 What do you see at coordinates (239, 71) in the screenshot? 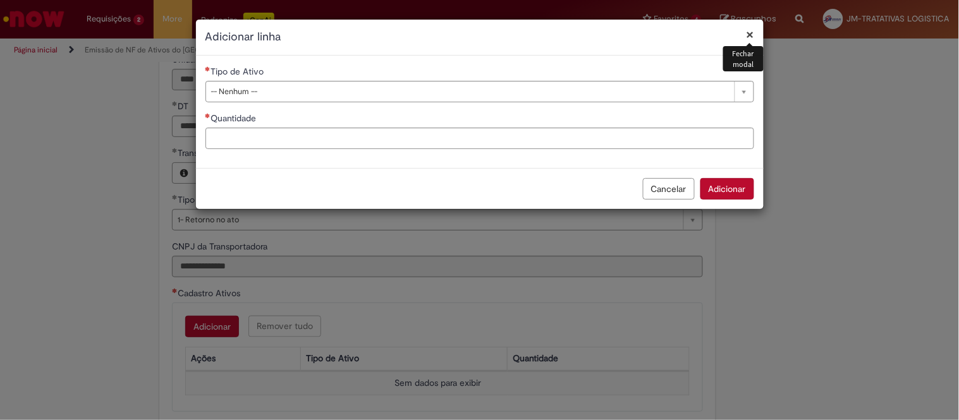
I see `span: Tipo de Ativo` at bounding box center [239, 71].